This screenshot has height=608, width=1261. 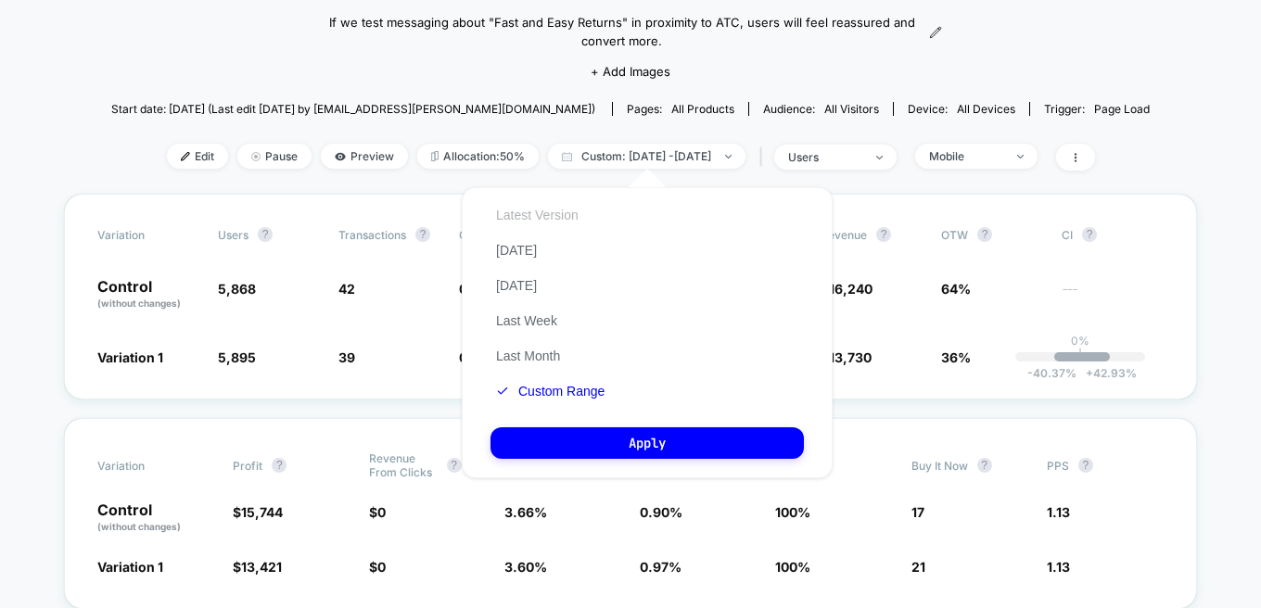 I want to click on img: calendar, so click(x=567, y=157).